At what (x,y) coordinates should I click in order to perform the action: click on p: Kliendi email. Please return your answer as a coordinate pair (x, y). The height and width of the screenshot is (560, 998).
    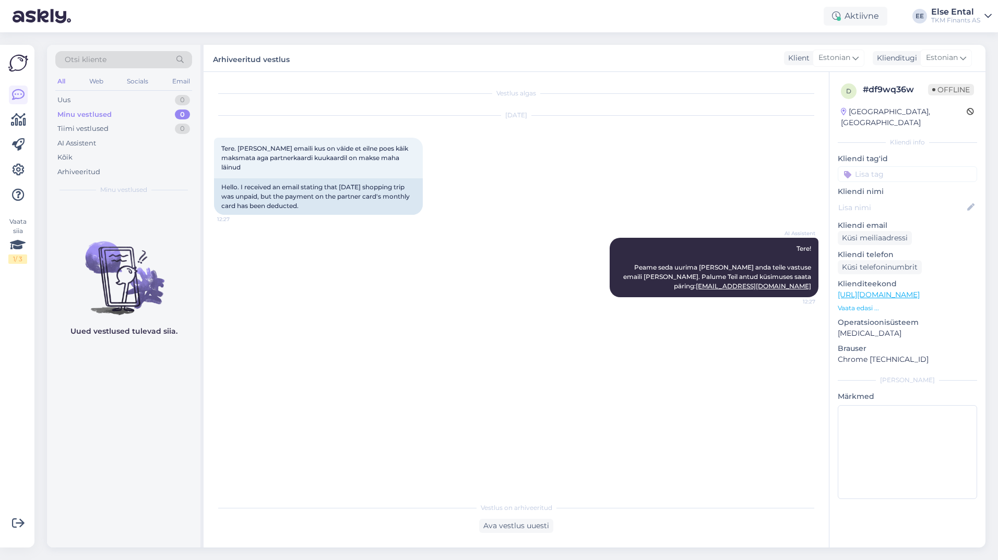
    Looking at the image, I should click on (907, 225).